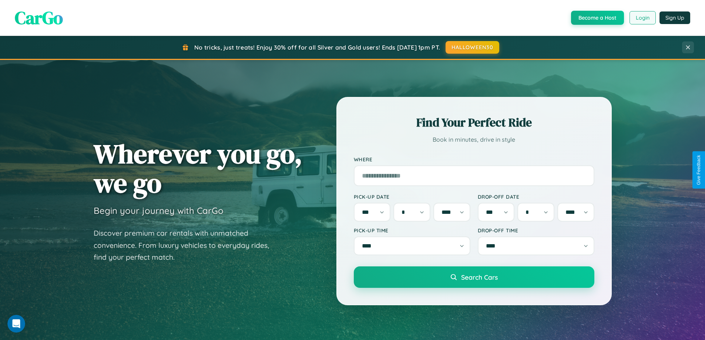 The height and width of the screenshot is (340, 705). What do you see at coordinates (597, 18) in the screenshot?
I see `button: Become a Host` at bounding box center [597, 18].